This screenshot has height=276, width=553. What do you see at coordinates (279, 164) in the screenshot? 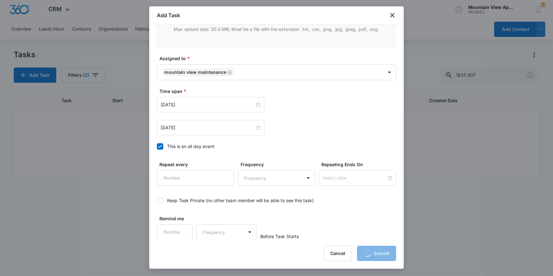
I see `label: Frequency` at bounding box center [279, 164].